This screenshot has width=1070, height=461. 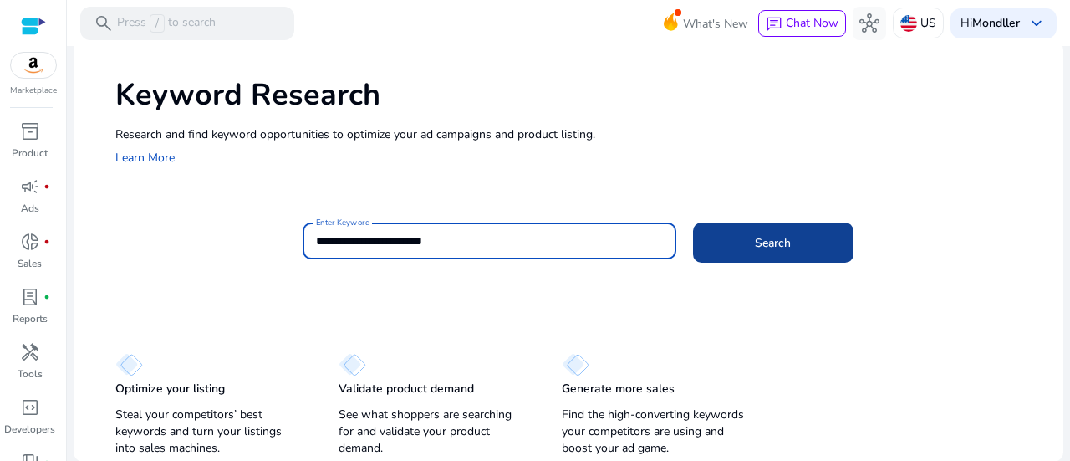 What do you see at coordinates (30, 319) in the screenshot?
I see `p: Reports` at bounding box center [30, 319].